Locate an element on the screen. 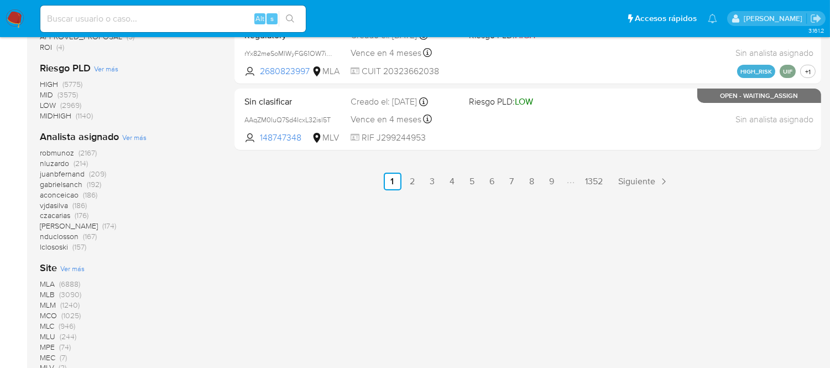 This screenshot has height=368, width=830. span: Accesos rápidos is located at coordinates (665, 18).